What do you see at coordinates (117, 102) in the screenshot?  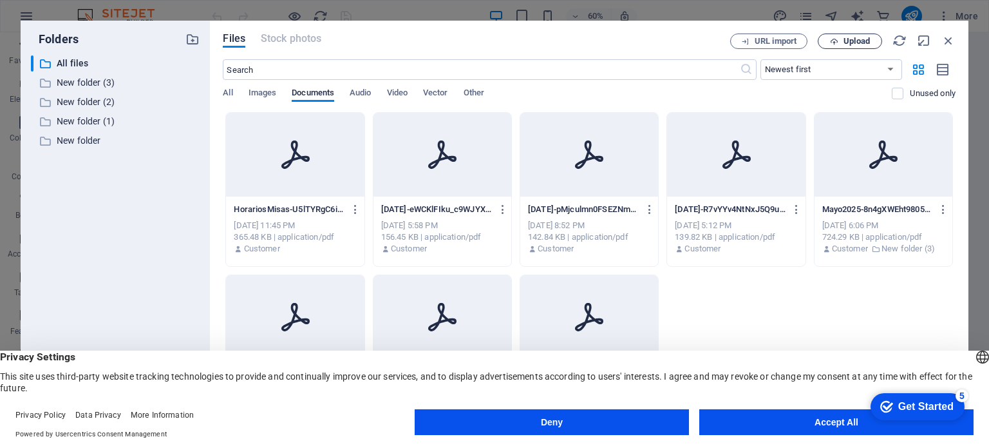 I see `p: New folder (2)` at bounding box center [117, 102].